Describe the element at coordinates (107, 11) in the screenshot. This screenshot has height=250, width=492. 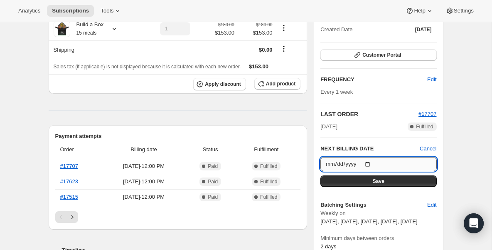
I see `span: Tools` at that location.